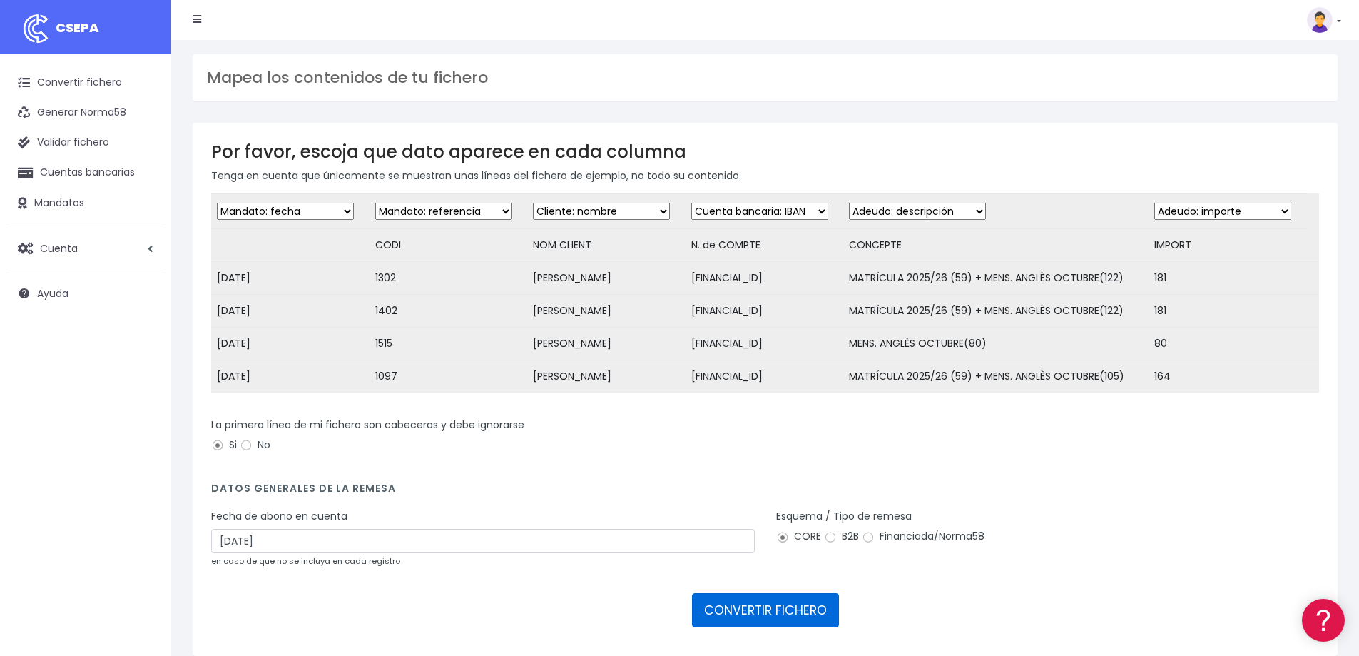 The width and height of the screenshot is (1359, 656). Describe the element at coordinates (841, 536) in the screenshot. I see `label: B2B` at that location.